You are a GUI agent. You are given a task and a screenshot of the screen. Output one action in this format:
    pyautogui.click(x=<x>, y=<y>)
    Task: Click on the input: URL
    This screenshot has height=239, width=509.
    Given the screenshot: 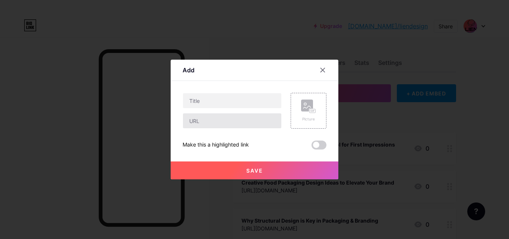 What is the action you would take?
    pyautogui.click(x=232, y=121)
    